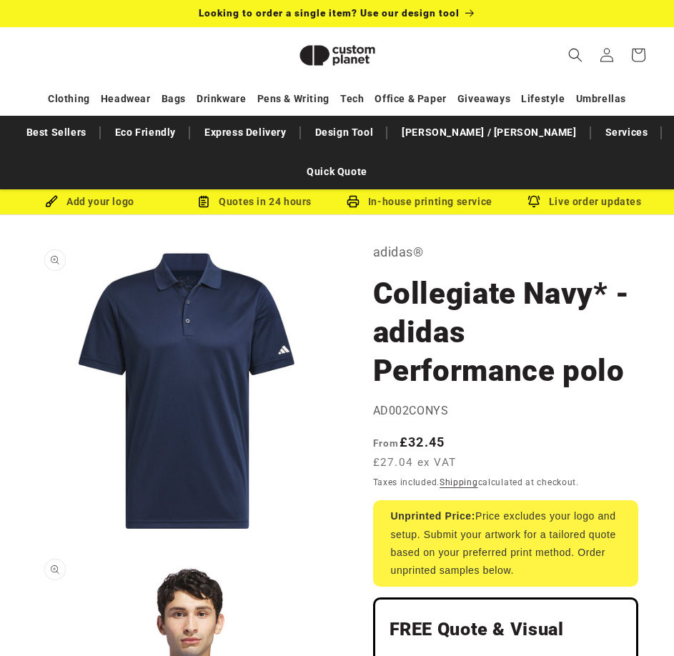 The width and height of the screenshot is (674, 656). What do you see at coordinates (506, 629) in the screenshot?
I see `h2: FREE Quote & Visual` at bounding box center [506, 629].